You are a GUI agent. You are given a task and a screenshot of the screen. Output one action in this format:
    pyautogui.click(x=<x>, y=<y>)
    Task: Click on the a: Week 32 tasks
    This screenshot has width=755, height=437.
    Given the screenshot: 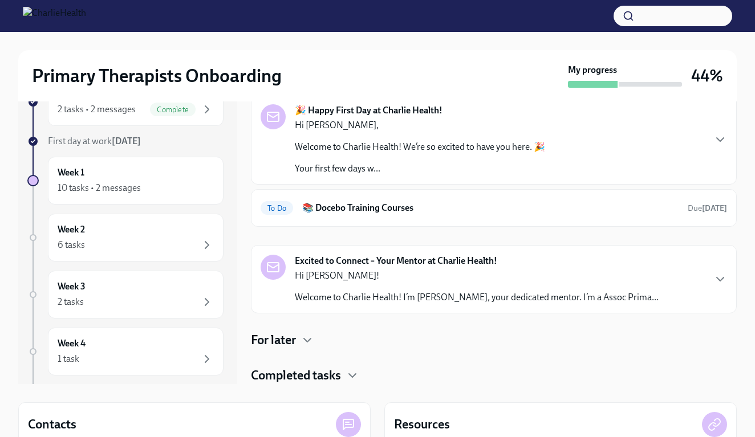 What is the action you would take?
    pyautogui.click(x=125, y=295)
    